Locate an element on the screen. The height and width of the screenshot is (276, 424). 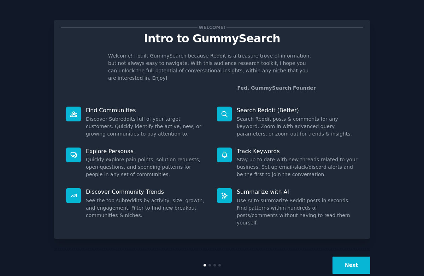
span: Welcome! is located at coordinates (212, 27).